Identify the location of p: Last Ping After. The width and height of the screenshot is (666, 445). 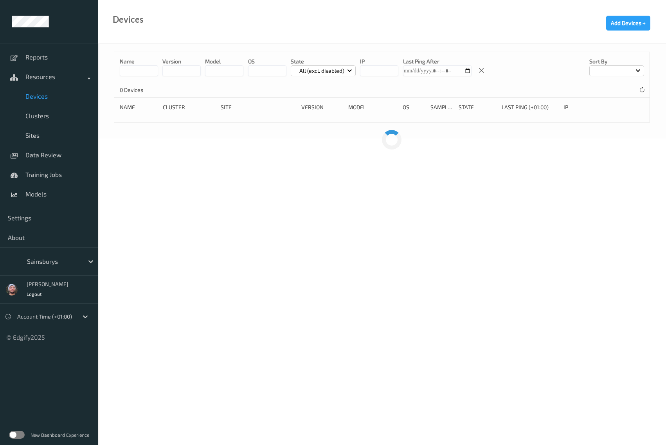
(437, 61).